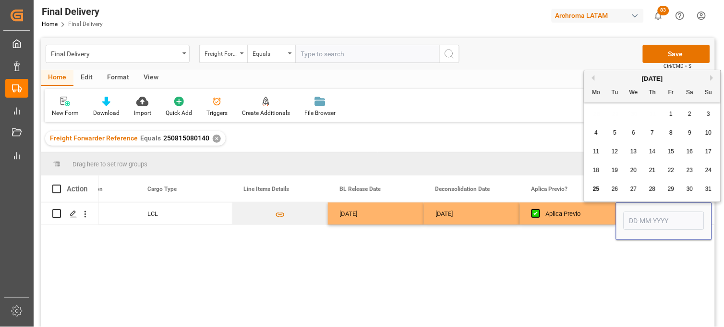 Image resolution: width=724 pixels, height=327 pixels. What do you see at coordinates (653, 189) in the screenshot?
I see `div: Choose Thursday, August 28th, 2025` at bounding box center [653, 189].